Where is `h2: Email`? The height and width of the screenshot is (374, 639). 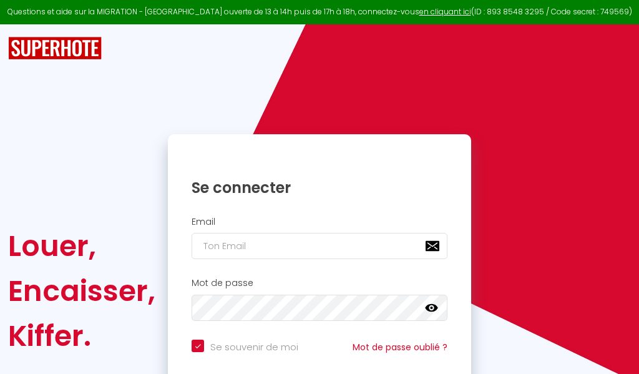 h2: Email is located at coordinates (320, 222).